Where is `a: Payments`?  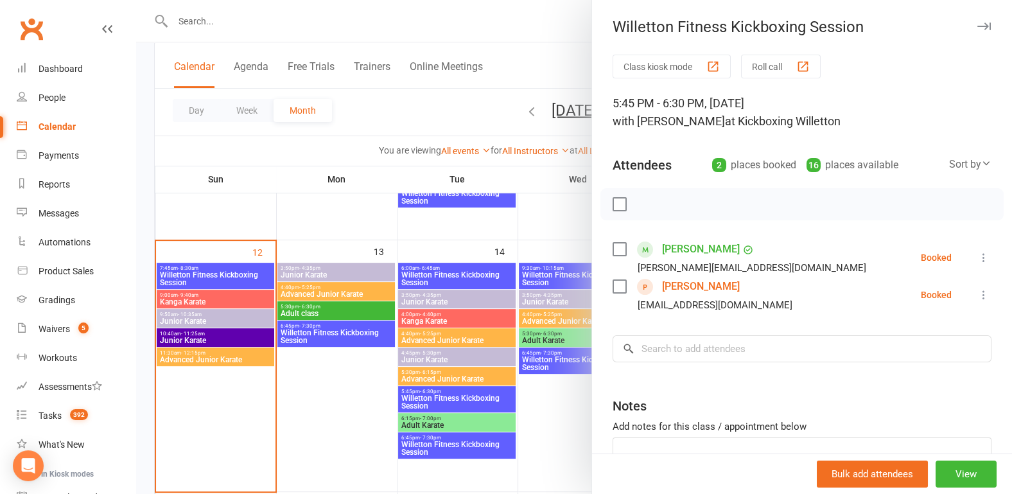 a: Payments is located at coordinates (76, 155).